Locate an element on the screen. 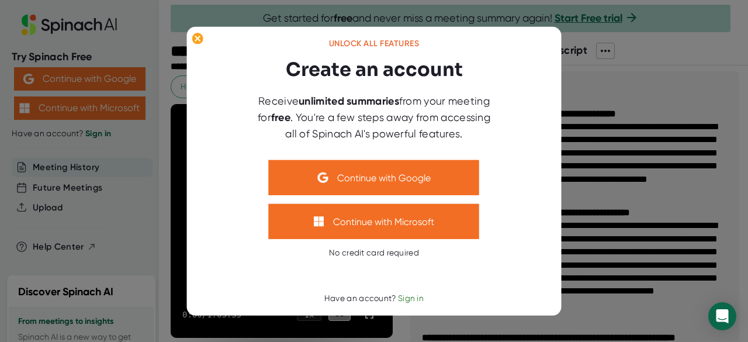  div: Have an account? is located at coordinates (374, 299).